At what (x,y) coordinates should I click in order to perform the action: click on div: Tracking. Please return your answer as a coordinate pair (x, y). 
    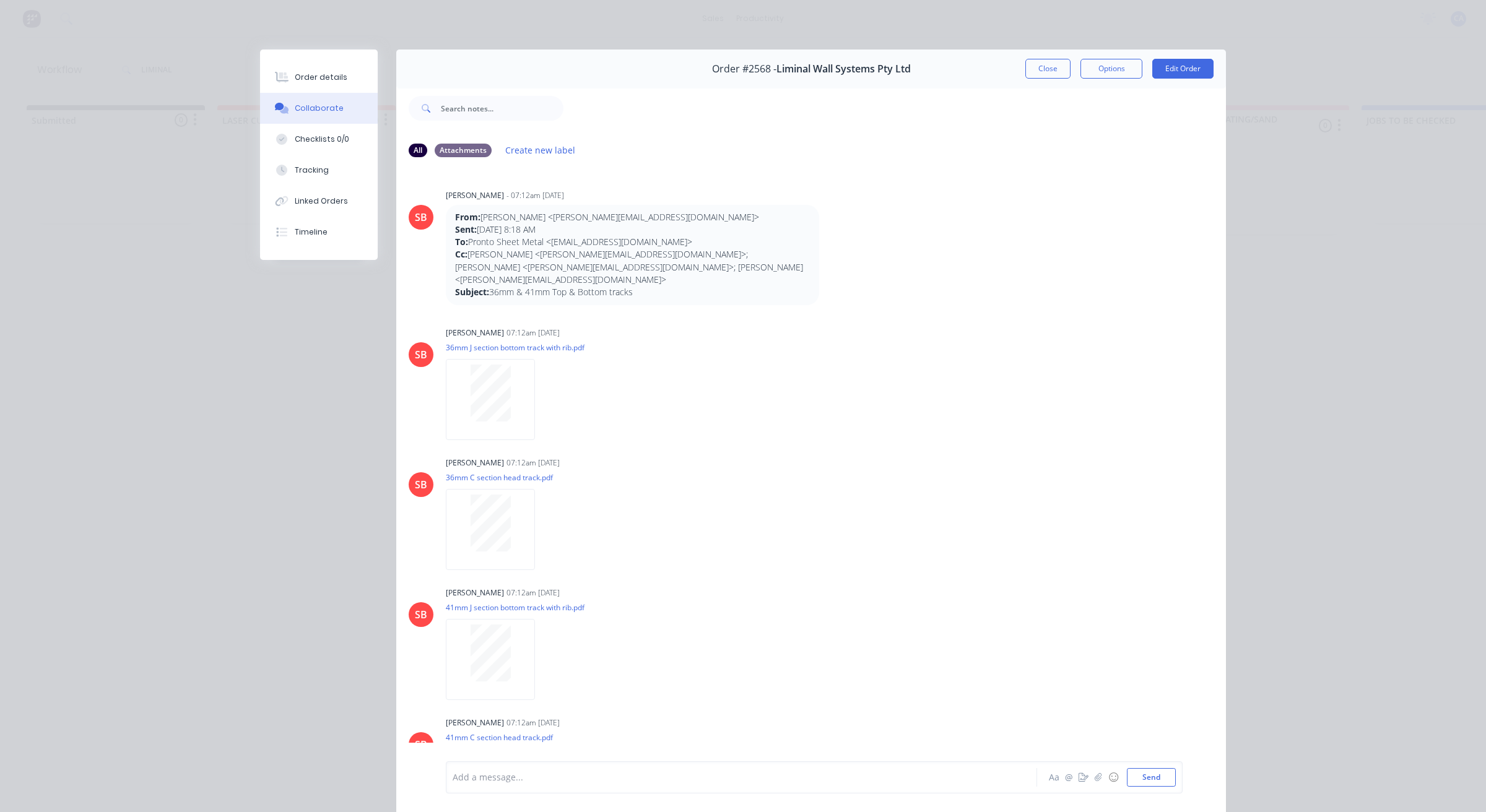
    Looking at the image, I should click on (312, 171).